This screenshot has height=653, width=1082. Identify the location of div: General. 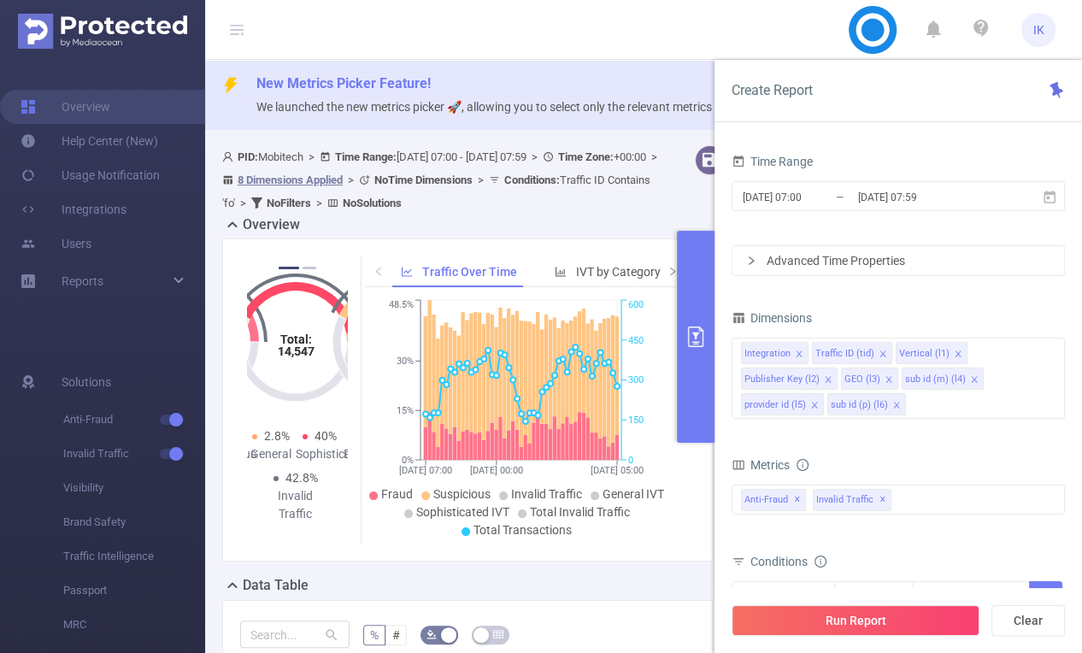
(271, 454).